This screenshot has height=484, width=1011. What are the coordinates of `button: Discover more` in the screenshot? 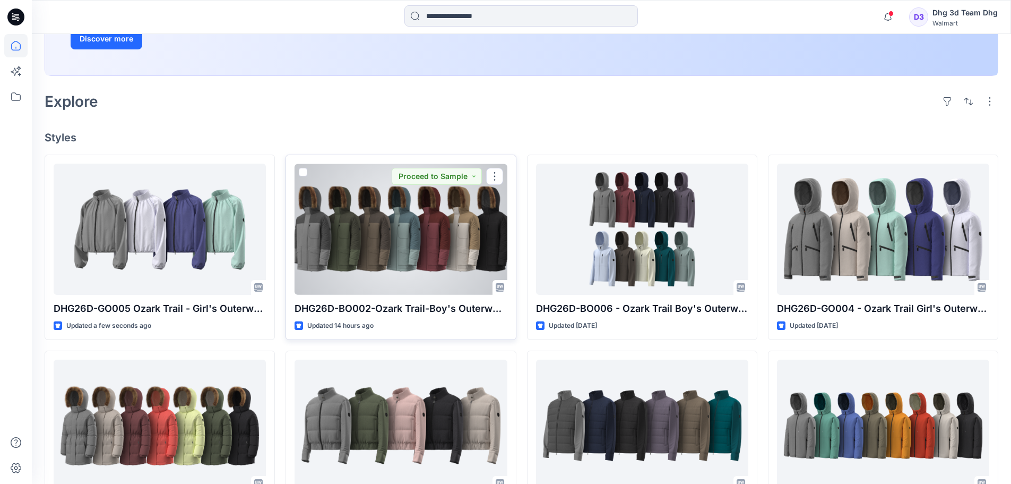 It's located at (106, 39).